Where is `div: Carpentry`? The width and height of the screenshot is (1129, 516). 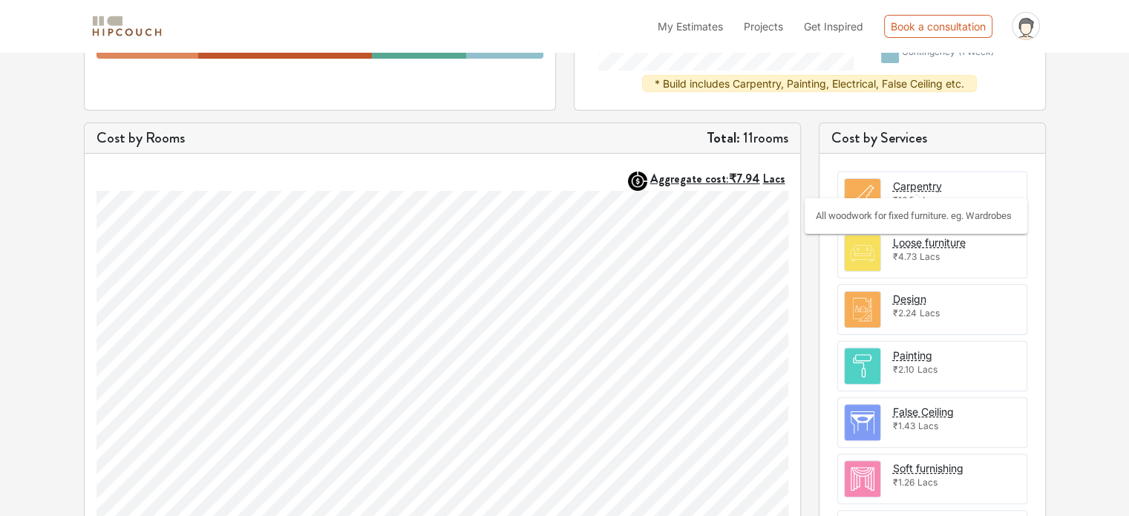 div: Carpentry is located at coordinates (918, 186).